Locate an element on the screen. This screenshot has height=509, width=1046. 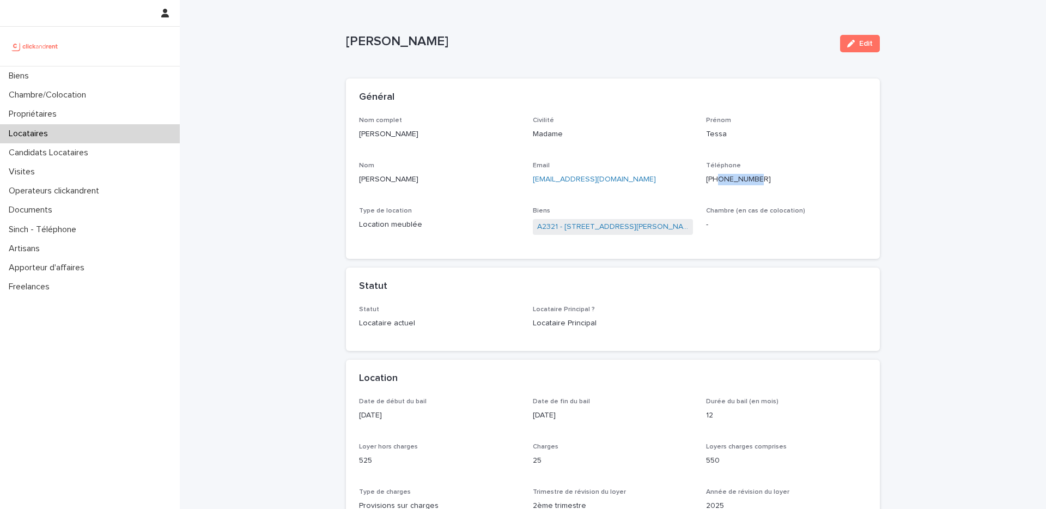
p: Tessa is located at coordinates (786, 134).